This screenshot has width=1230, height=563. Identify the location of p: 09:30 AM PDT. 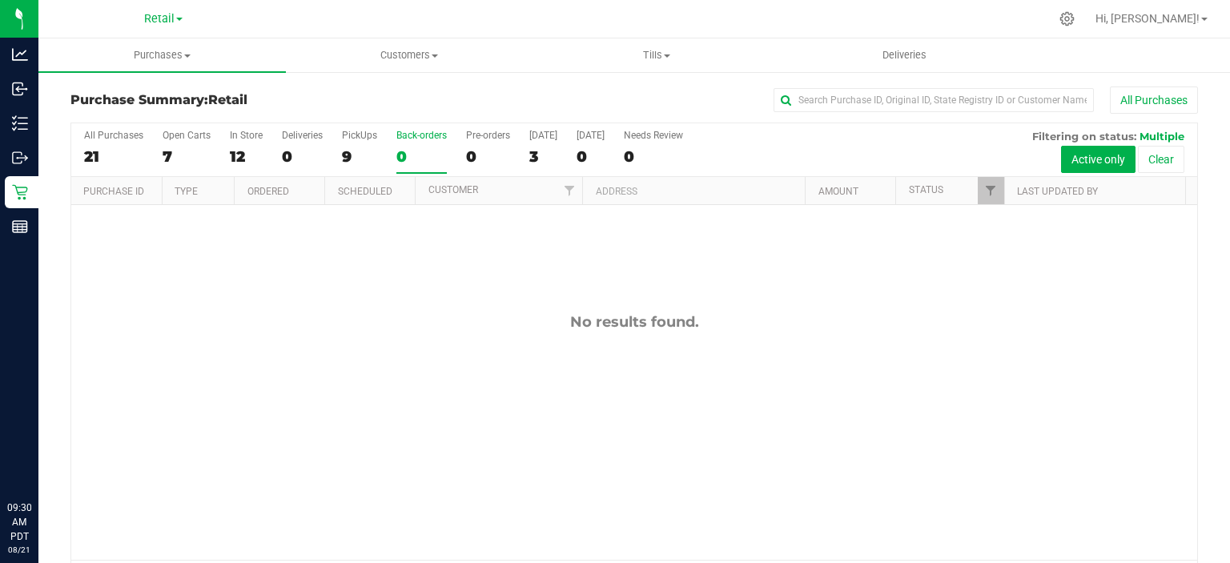
(19, 522).